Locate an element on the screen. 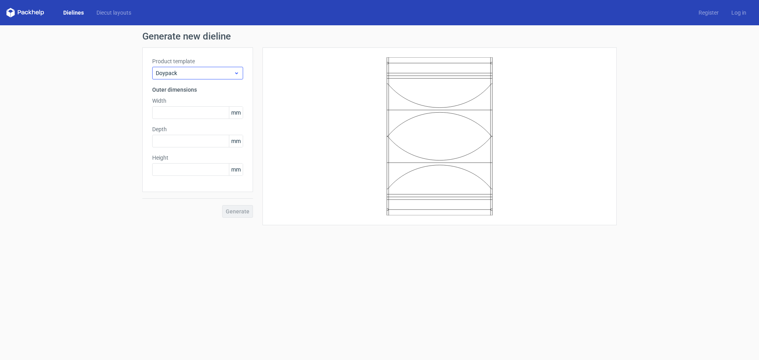  a: Log in is located at coordinates (739, 13).